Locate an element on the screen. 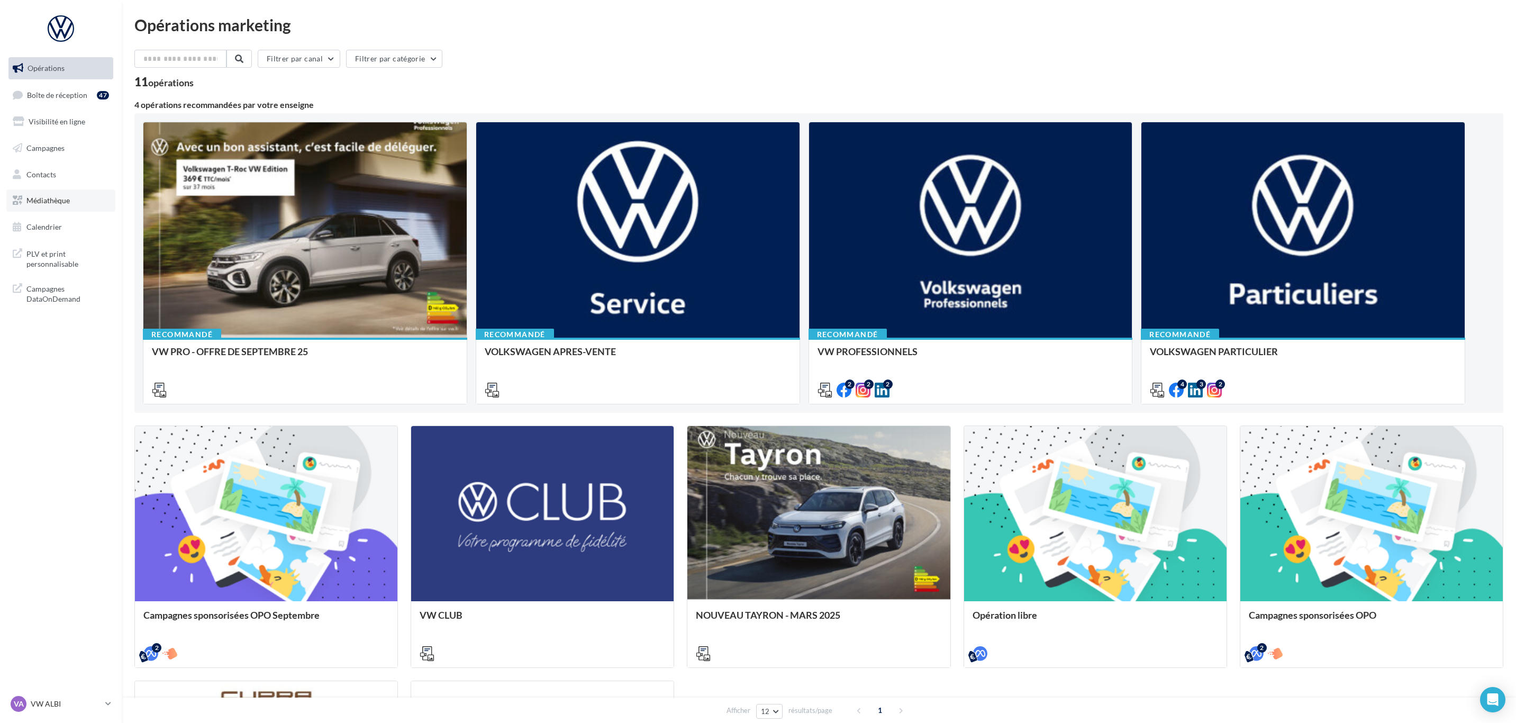 This screenshot has width=1516, height=723. span: résultats/page is located at coordinates (810, 710).